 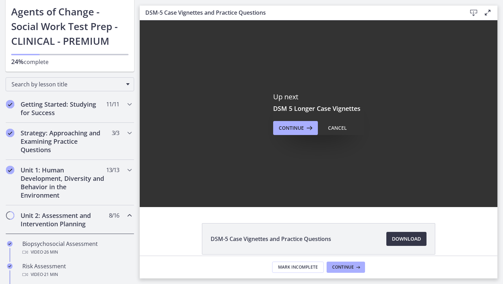 I want to click on h3: DSM 5 Longer Case Vignettes, so click(x=319, y=108).